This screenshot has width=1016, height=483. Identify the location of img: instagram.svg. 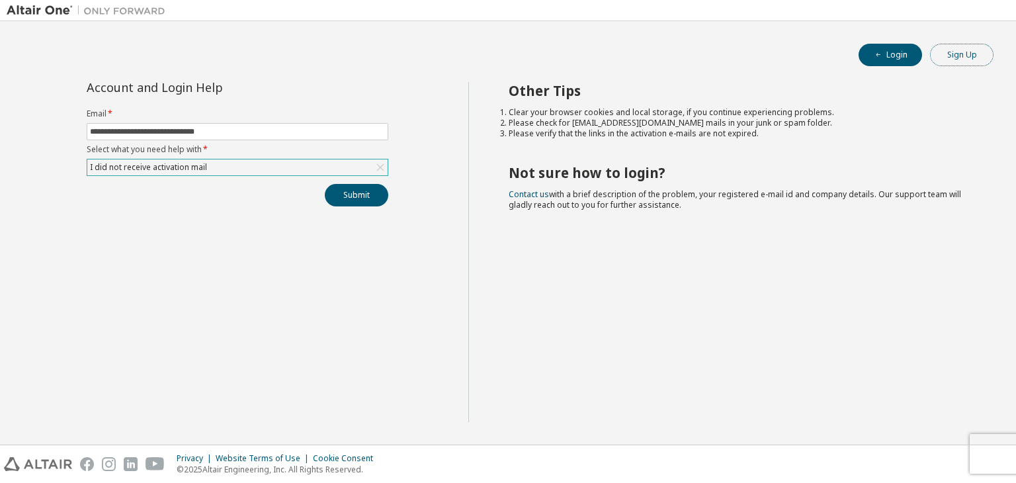
(109, 464).